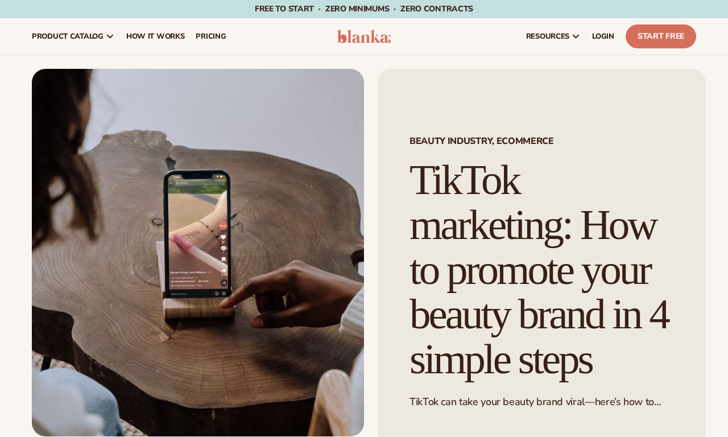 The image size is (728, 437). What do you see at coordinates (548, 36) in the screenshot?
I see `span: resources` at bounding box center [548, 36].